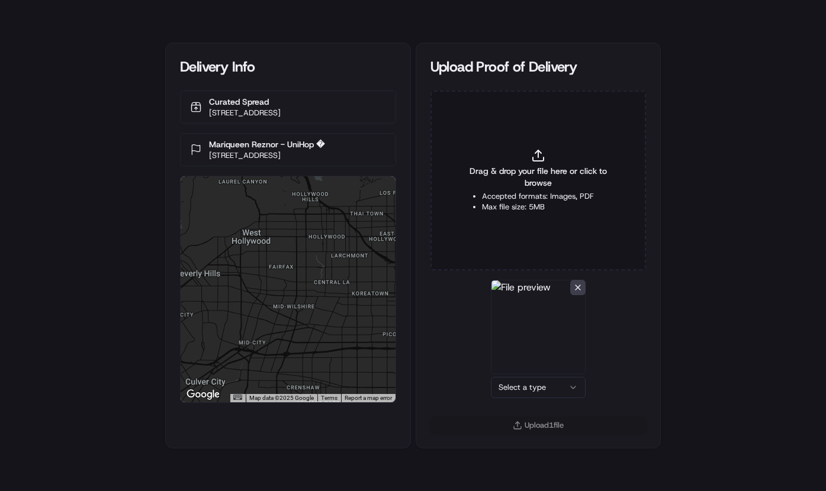 The height and width of the screenshot is (491, 826). I want to click on a: Report a map error, so click(368, 398).